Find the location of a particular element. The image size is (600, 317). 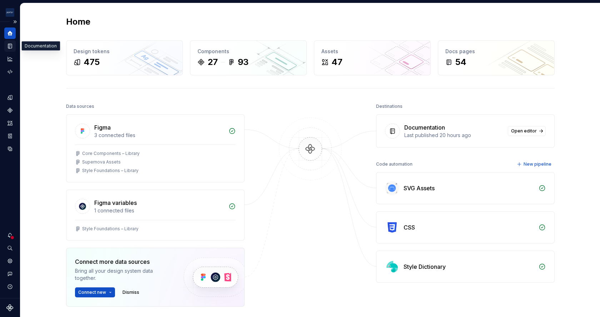

div: Docs pages is located at coordinates (496, 51).